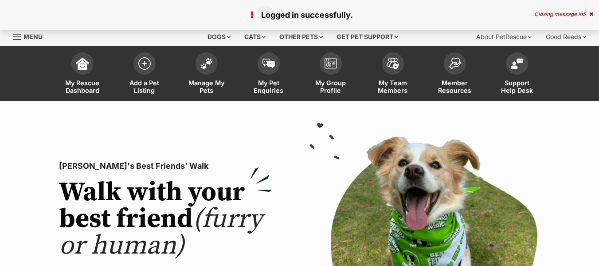 Image resolution: width=599 pixels, height=266 pixels. I want to click on span: Add a Pet Listing, so click(145, 86).